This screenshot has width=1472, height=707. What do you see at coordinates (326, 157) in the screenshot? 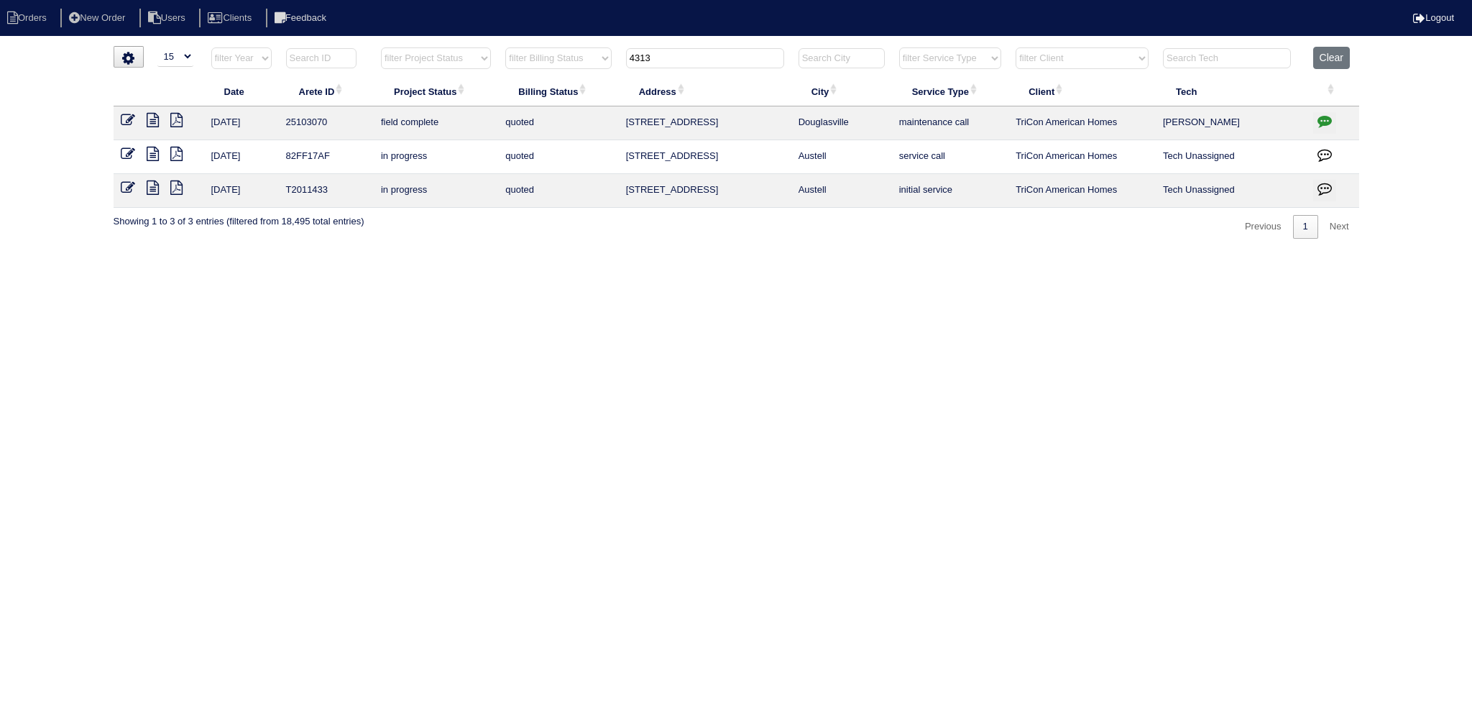
I see `td: 82FF17AF` at bounding box center [326, 157].